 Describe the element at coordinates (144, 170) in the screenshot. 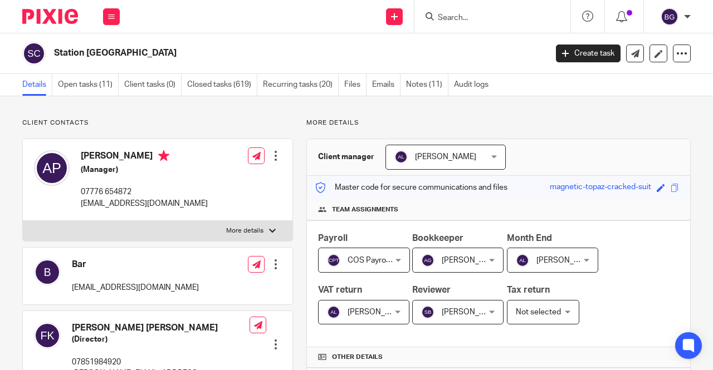

I see `h5: (Manager)` at that location.